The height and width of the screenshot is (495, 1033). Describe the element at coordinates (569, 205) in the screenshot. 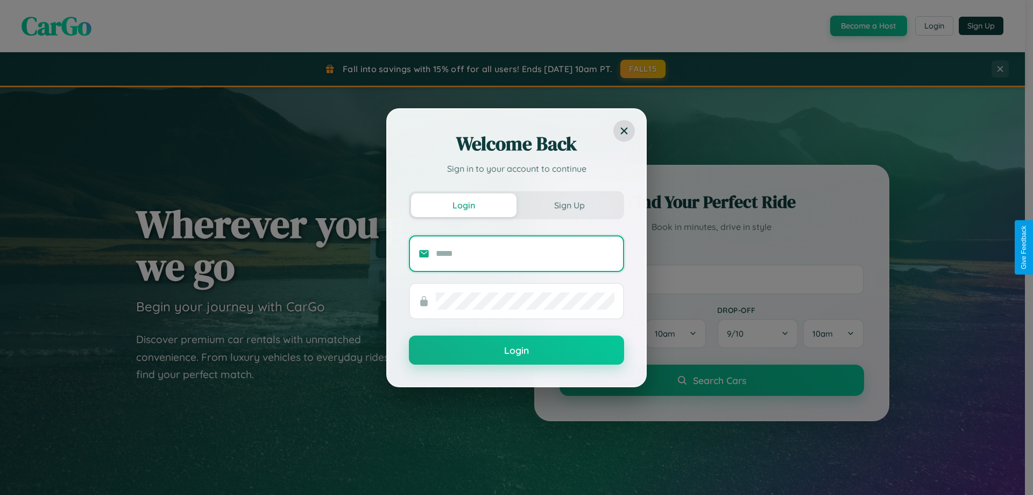

I see `button: Sign Up` at that location.